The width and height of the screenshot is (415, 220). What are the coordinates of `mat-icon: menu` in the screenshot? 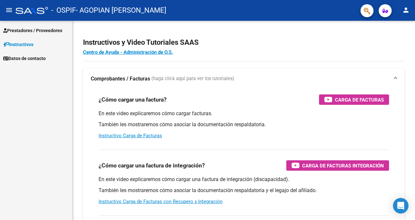 It's located at (9, 10).